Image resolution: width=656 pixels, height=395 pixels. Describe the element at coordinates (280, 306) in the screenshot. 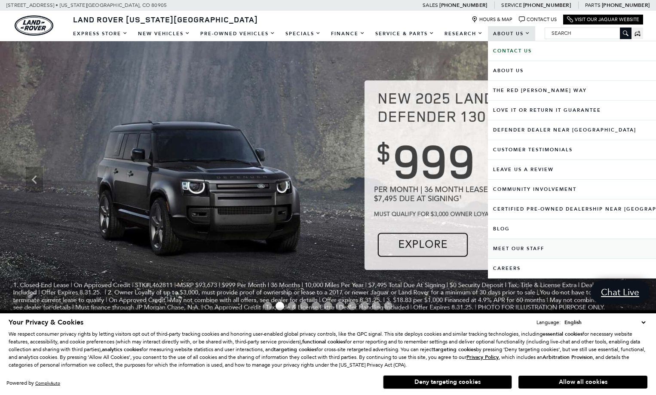

I see `span: Go to slide 2` at that location.